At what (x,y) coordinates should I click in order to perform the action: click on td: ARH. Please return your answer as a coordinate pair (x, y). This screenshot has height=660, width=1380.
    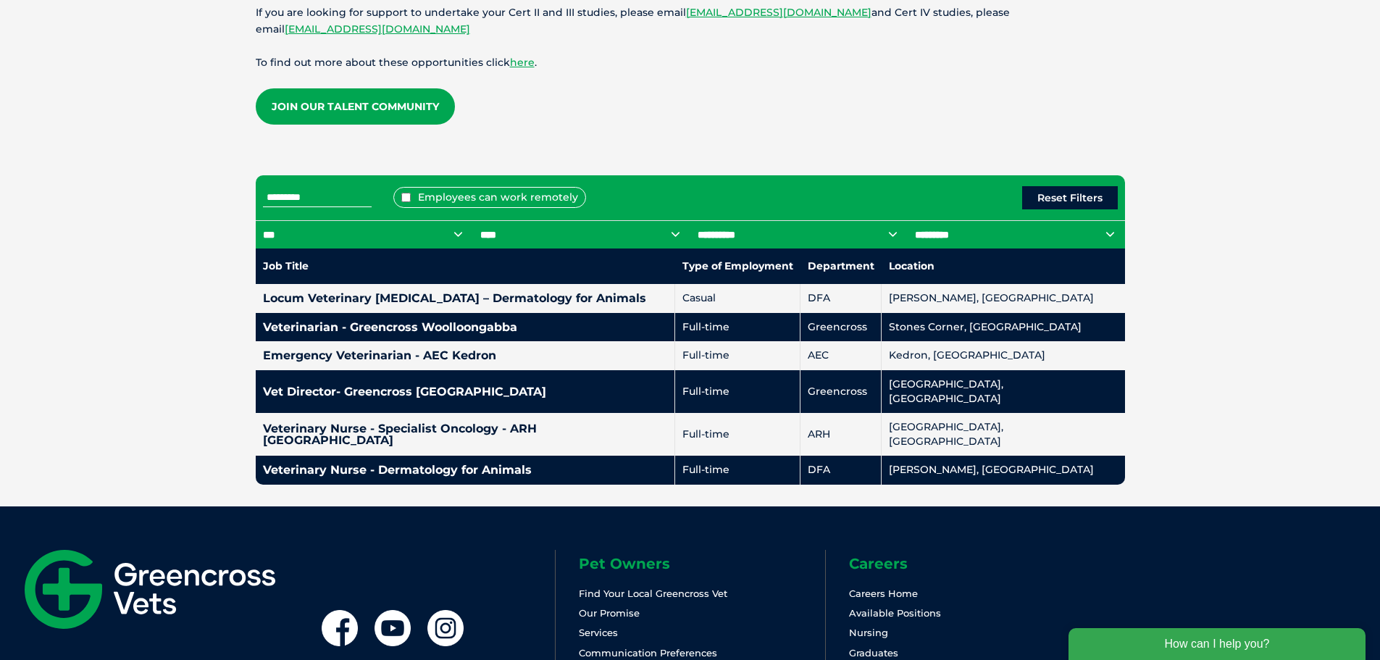
    Looking at the image, I should click on (841, 434).